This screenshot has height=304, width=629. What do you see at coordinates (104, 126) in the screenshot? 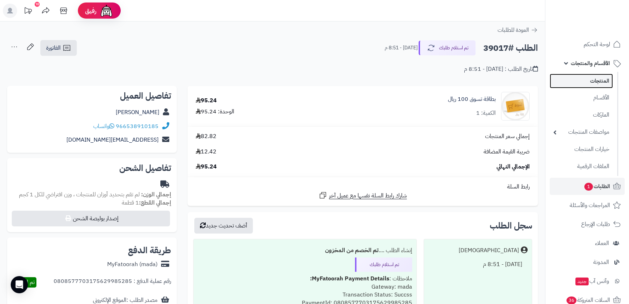
I see `span: واتساب` at bounding box center [104, 126].